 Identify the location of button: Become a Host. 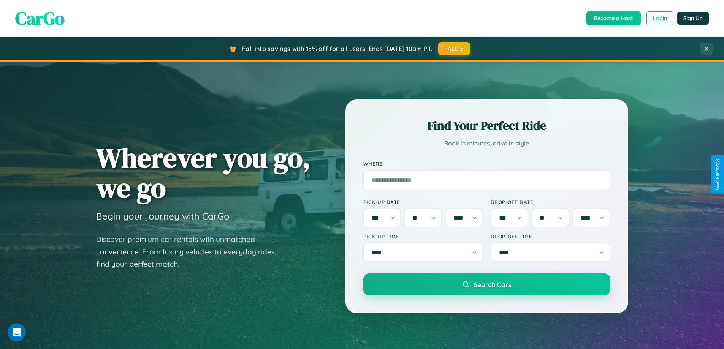
(613, 18).